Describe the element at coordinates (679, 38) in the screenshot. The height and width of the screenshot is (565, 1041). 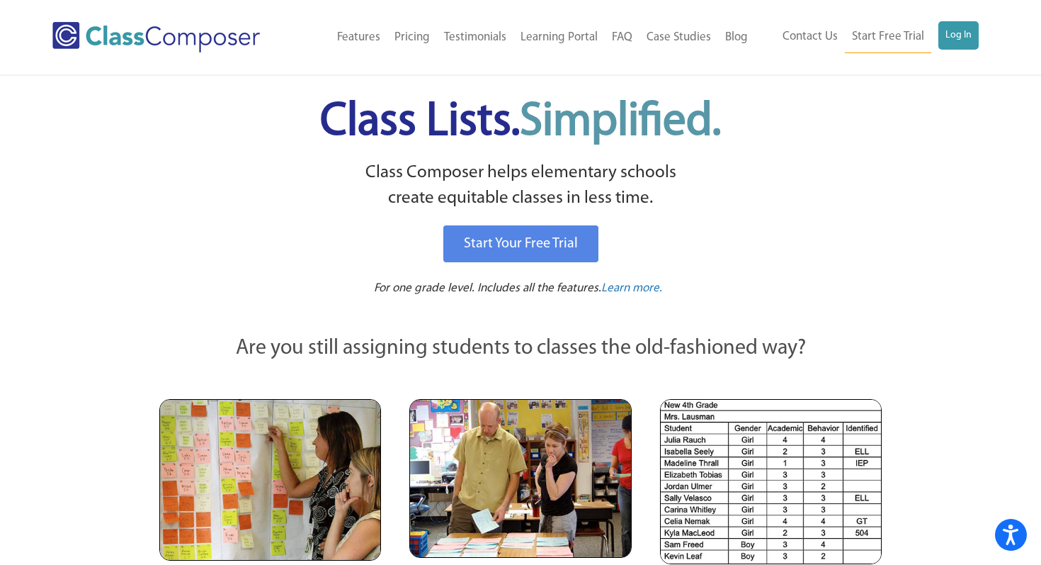
I see `a: Case Studies` at that location.